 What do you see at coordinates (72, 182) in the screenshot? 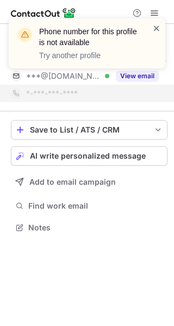
I see `span: Add to email campaign` at bounding box center [72, 182].